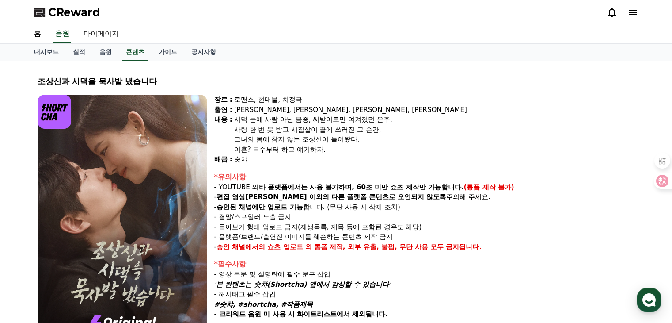 This screenshot has width=672, height=323. I want to click on p: - YOUTUBE 외, so click(425, 187).